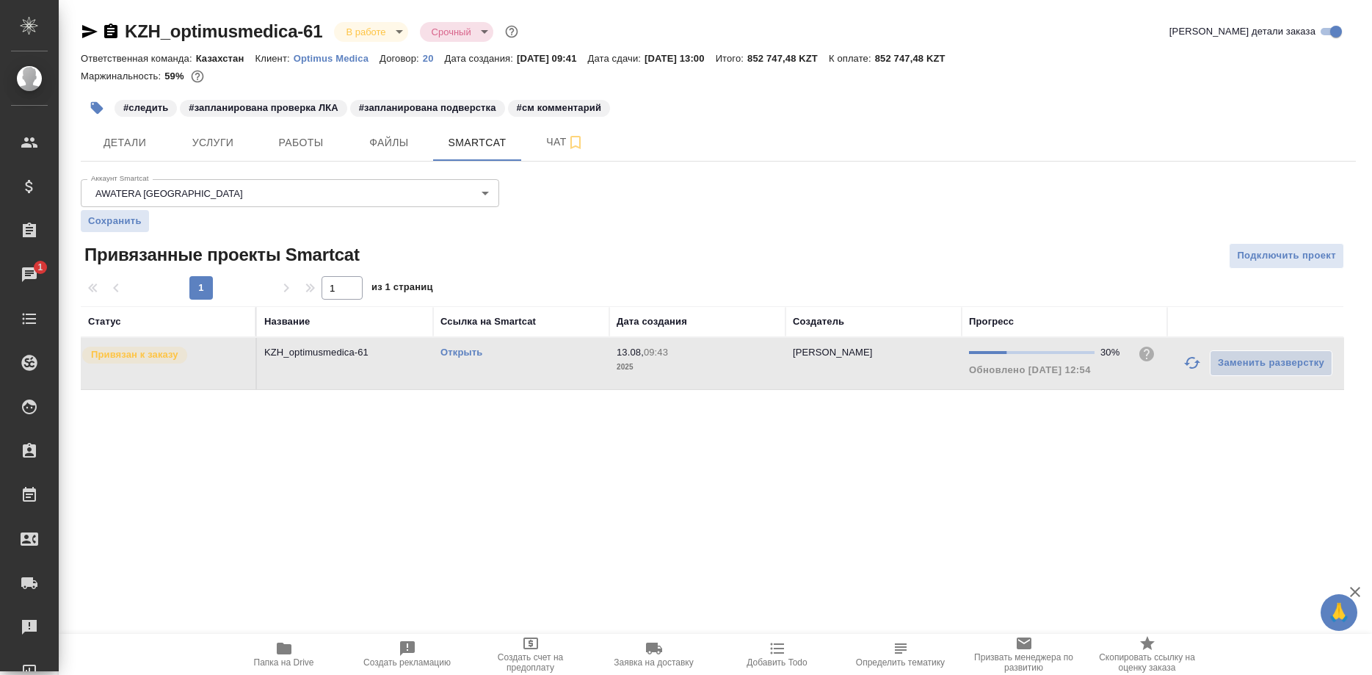 The height and width of the screenshot is (675, 1372). What do you see at coordinates (336, 58) in the screenshot?
I see `p: Optimus Medica` at bounding box center [336, 58].